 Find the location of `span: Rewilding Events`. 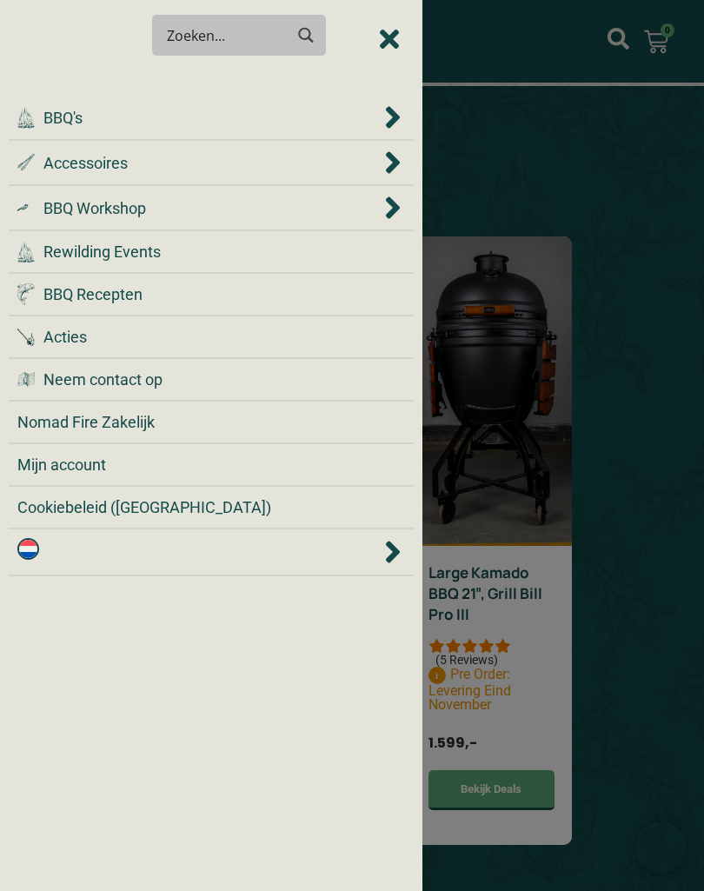

span: Rewilding Events is located at coordinates (102, 251).